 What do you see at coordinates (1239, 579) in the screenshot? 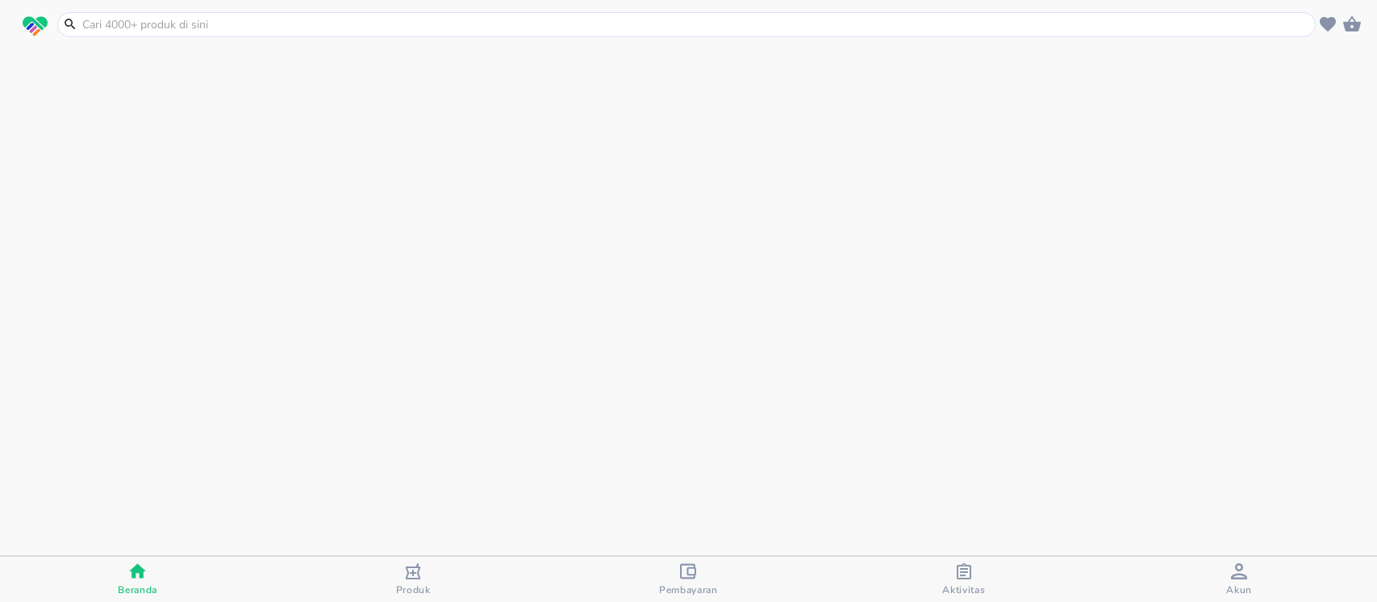
I see `button: Akun` at bounding box center [1239, 579].